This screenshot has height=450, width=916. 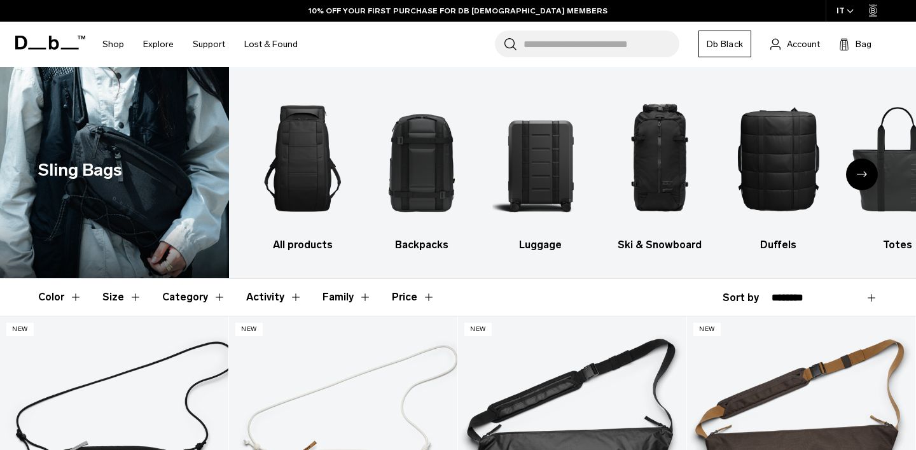 What do you see at coordinates (271, 44) in the screenshot?
I see `a: Lost & Found` at bounding box center [271, 44].